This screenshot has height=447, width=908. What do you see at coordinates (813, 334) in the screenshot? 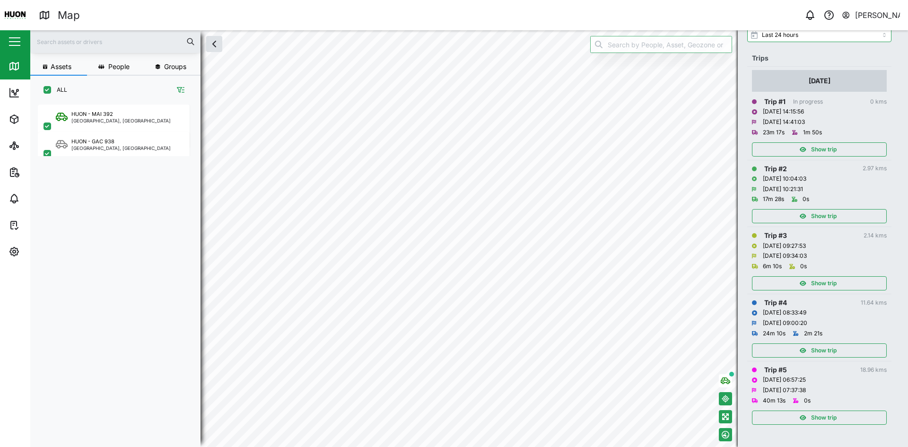
I see `div: 2m 21s` at bounding box center [813, 334].